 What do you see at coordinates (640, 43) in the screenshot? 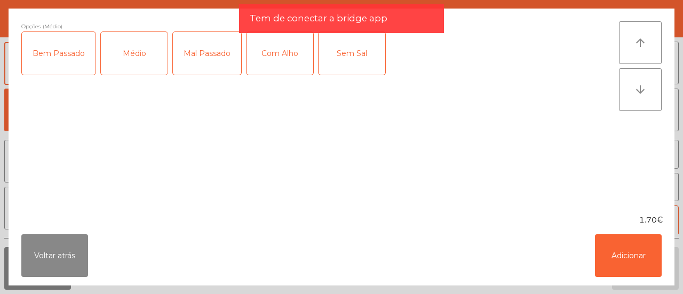
I see `button: arrow_upward` at bounding box center [640, 43].